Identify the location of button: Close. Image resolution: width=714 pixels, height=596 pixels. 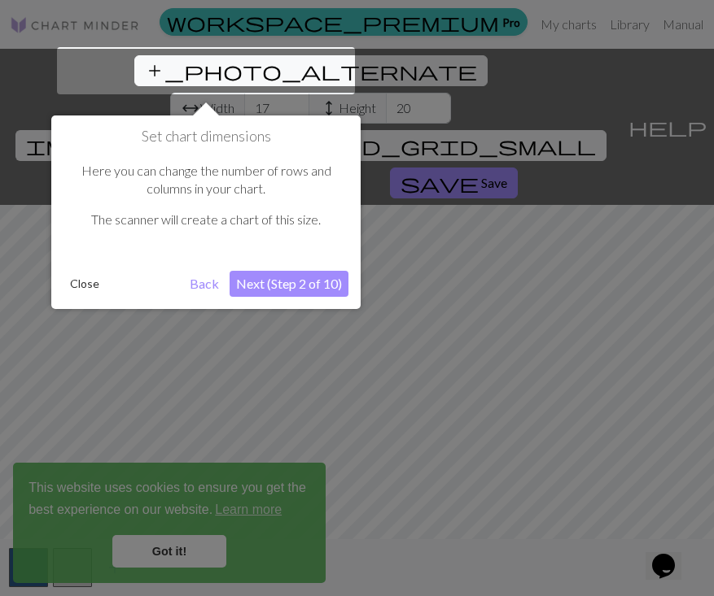
(85, 284).